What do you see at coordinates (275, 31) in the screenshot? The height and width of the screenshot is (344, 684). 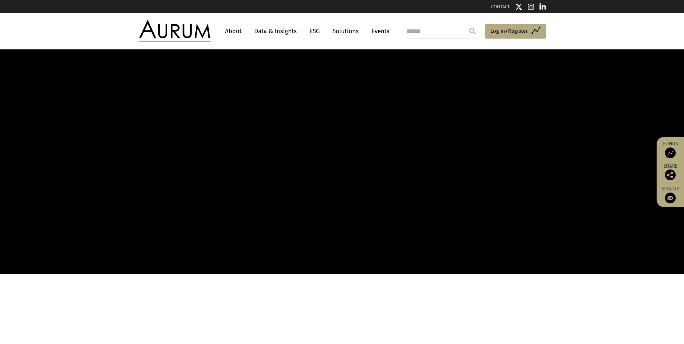 I see `a: Data & Insights` at bounding box center [275, 31].